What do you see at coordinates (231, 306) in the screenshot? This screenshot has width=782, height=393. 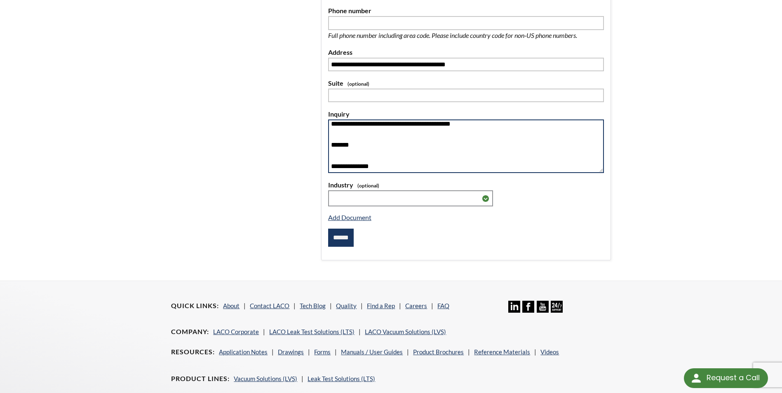 I see `a: About` at bounding box center [231, 306].